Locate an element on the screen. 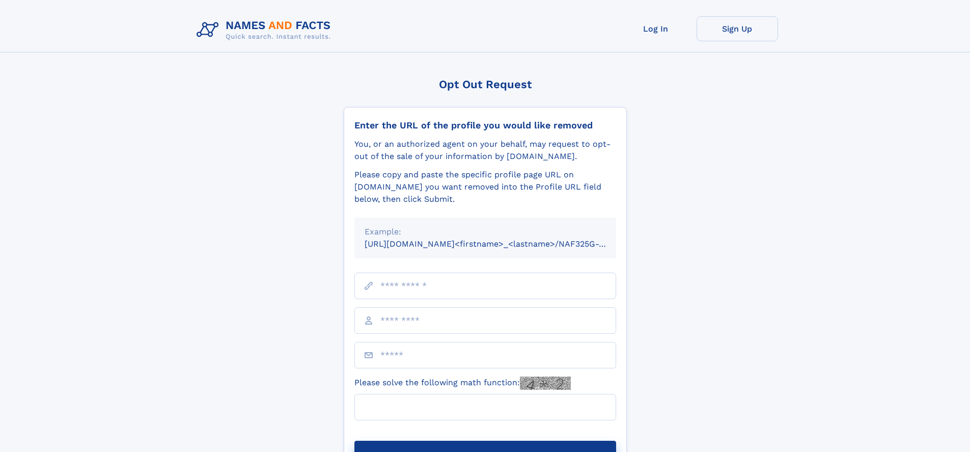  a: Sign Up is located at coordinates (738, 29).